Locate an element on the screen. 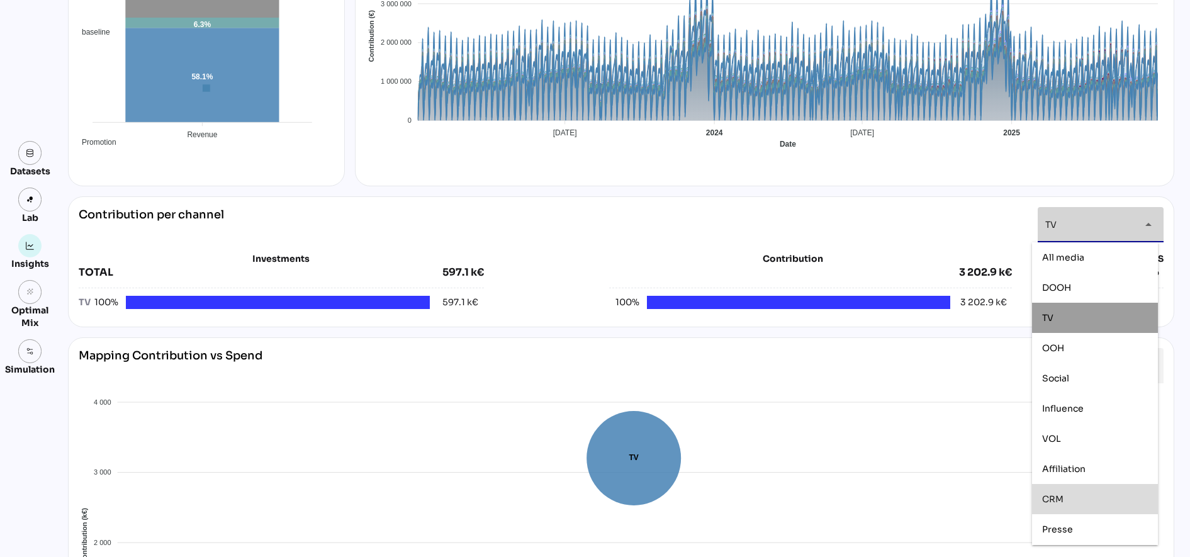  span: Promotion is located at coordinates (94, 142).